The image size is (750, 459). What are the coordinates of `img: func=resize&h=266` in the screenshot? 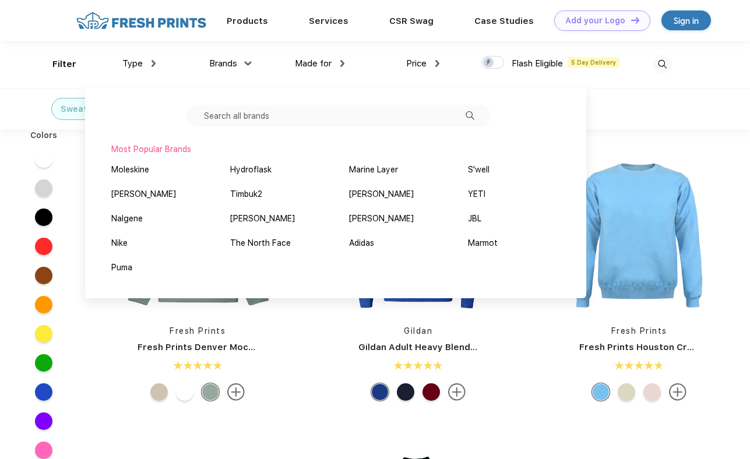 It's located at (639, 236).